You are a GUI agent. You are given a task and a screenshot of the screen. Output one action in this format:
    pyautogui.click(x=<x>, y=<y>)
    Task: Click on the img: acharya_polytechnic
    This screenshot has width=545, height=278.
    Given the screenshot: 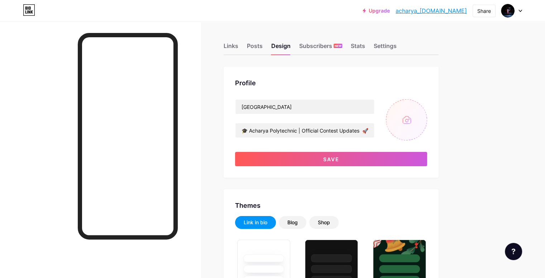 What is the action you would take?
    pyautogui.click(x=508, y=11)
    